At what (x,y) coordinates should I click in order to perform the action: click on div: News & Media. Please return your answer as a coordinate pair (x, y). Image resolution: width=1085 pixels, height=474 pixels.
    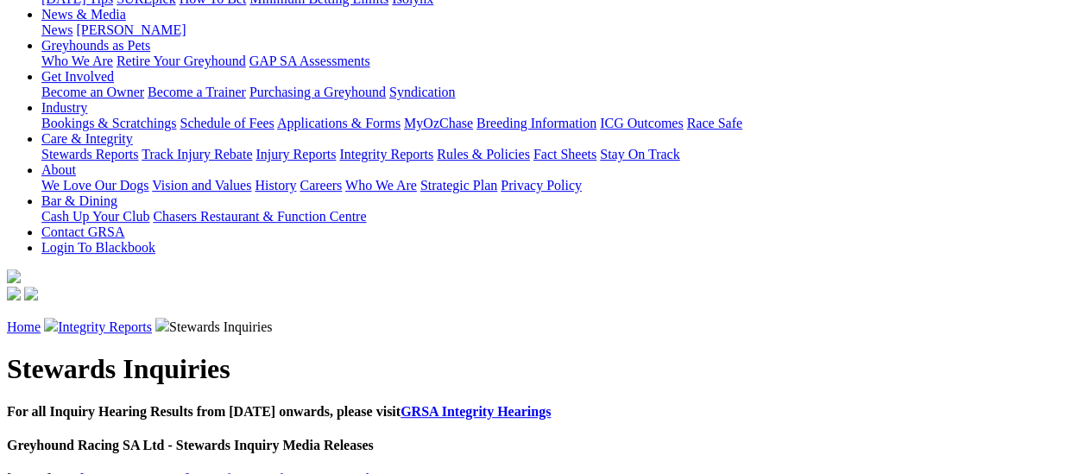
    Looking at the image, I should click on (559, 30).